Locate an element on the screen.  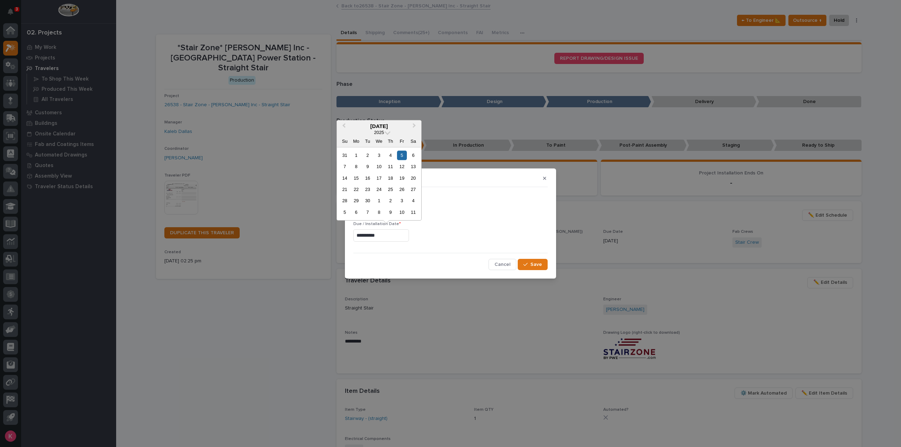
span: Save is located at coordinates (536, 265).